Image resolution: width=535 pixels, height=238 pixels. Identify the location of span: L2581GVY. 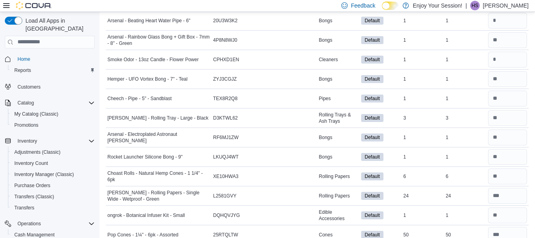
(225, 196).